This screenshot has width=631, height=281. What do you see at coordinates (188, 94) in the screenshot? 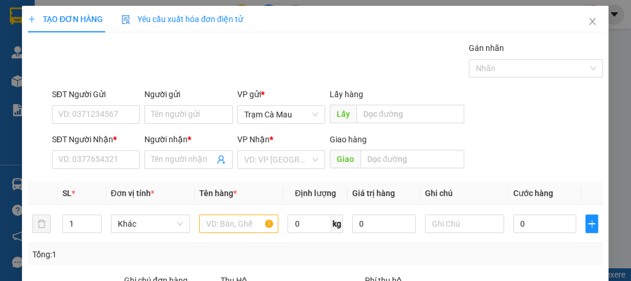
I see `div: Người gửi` at bounding box center [188, 94].